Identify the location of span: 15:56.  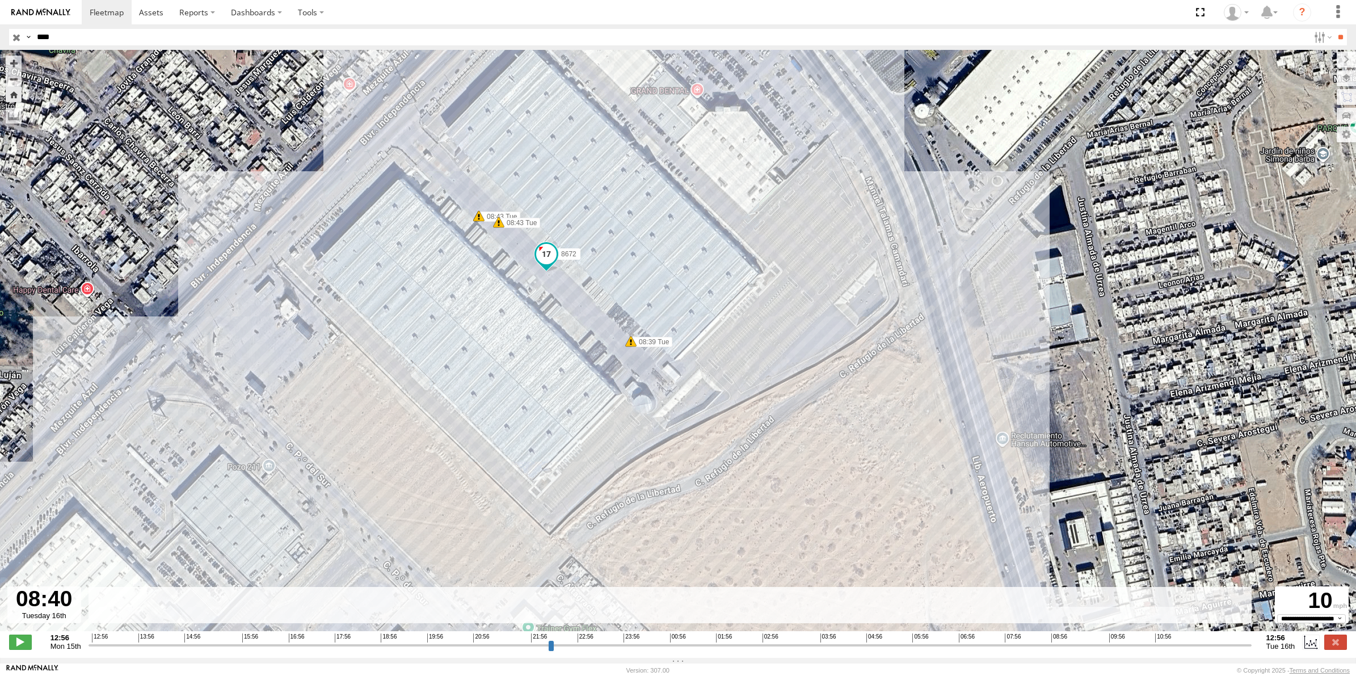
(250, 638).